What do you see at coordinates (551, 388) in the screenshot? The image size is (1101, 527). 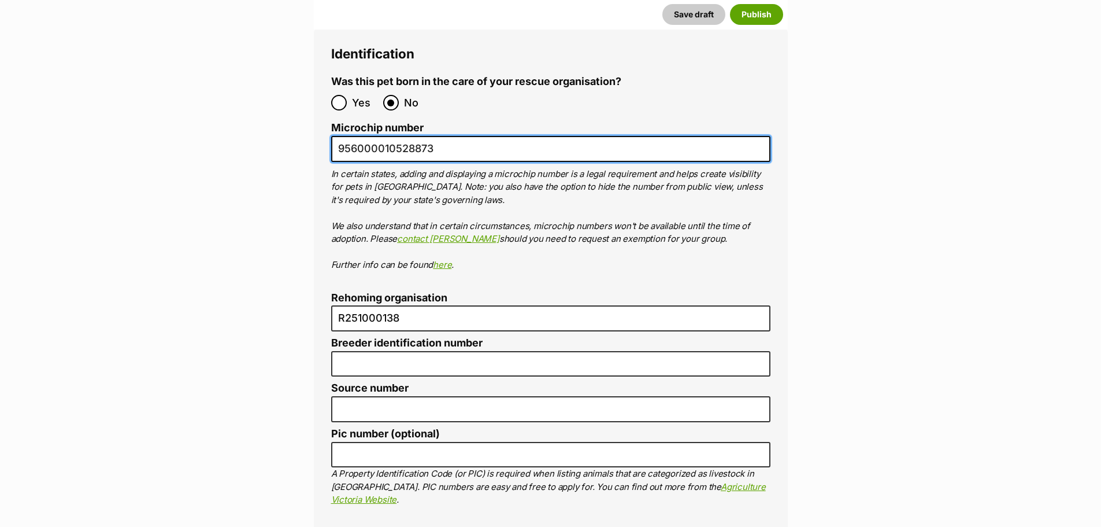 I see `label: Source number` at bounding box center [551, 388].